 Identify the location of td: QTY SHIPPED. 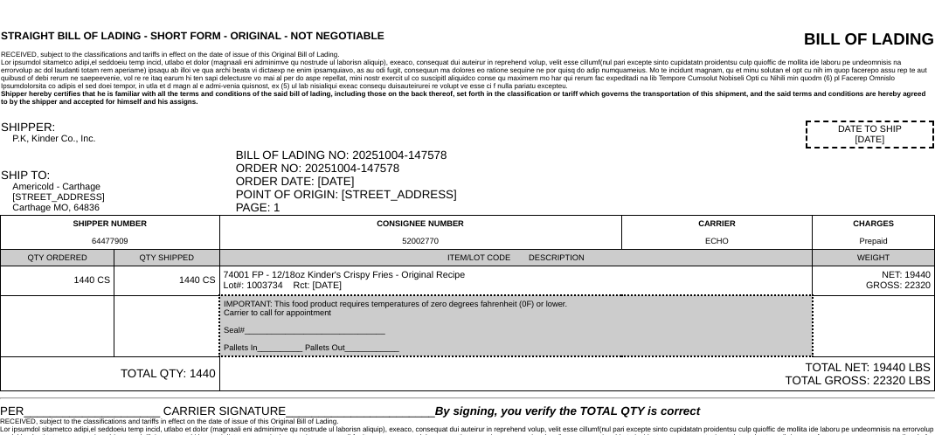
(167, 258).